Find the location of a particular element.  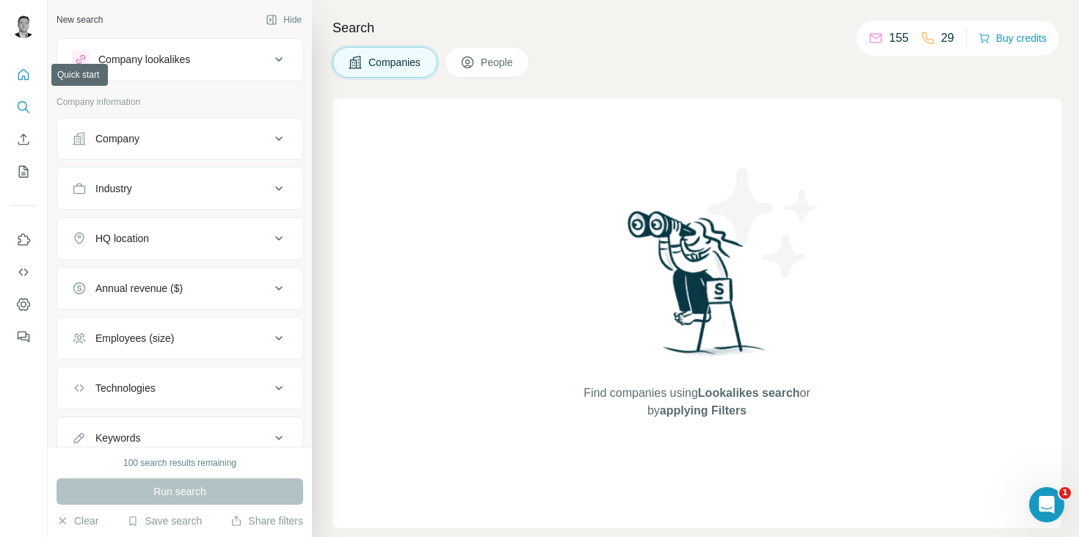

button: Save search is located at coordinates (164, 521).